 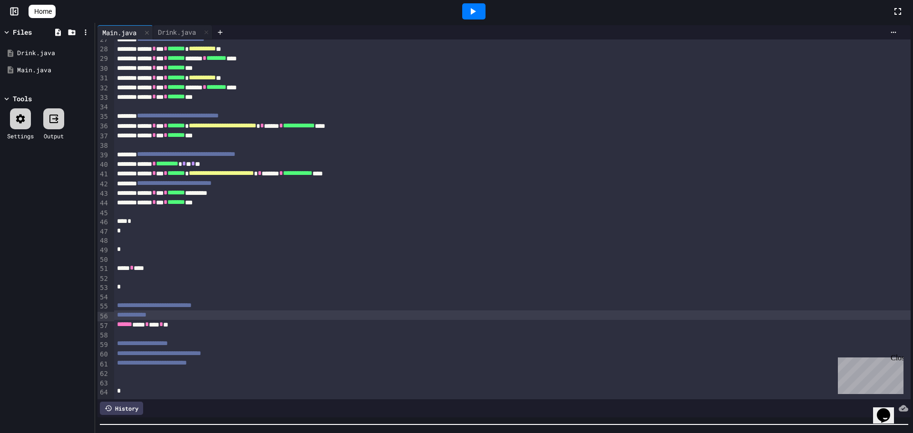 I want to click on div: 58, so click(x=103, y=336).